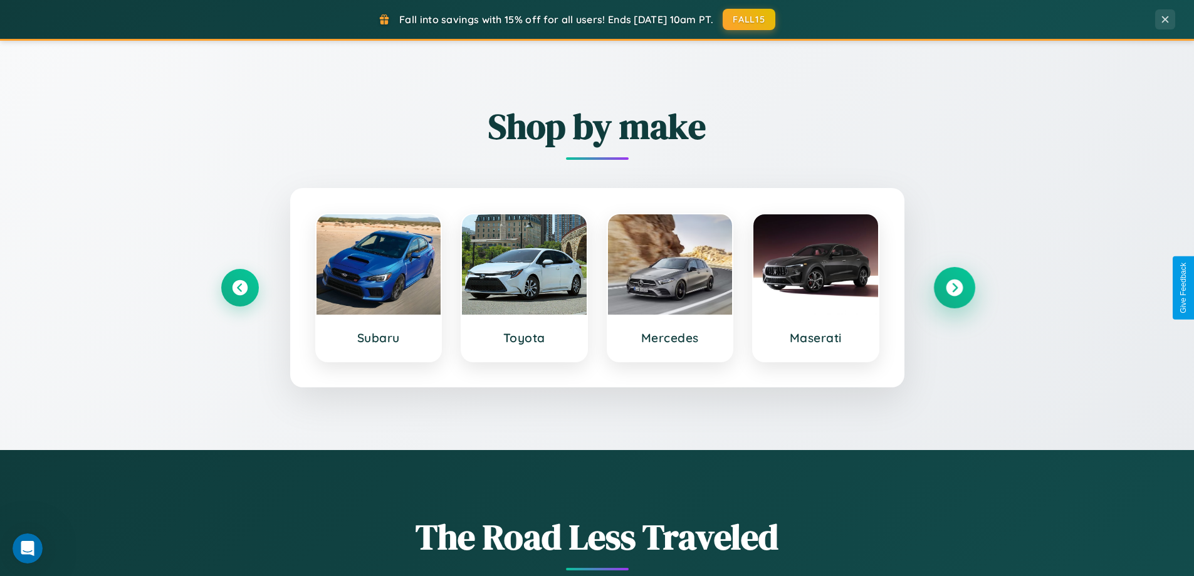  What do you see at coordinates (670, 338) in the screenshot?
I see `h3: Mercedes` at bounding box center [670, 338].